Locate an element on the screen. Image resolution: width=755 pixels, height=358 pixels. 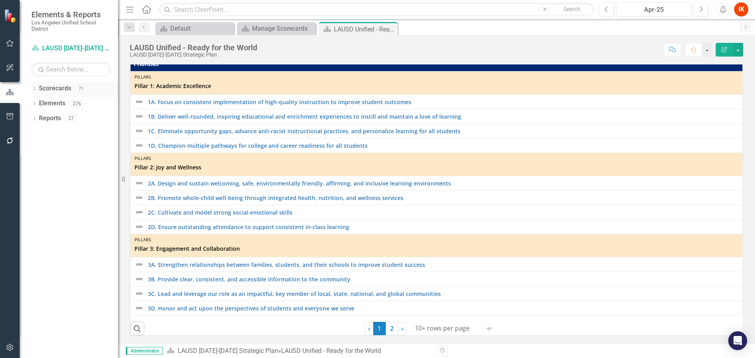
span: Pillar 1: Academic Excellence is located at coordinates (437, 86).